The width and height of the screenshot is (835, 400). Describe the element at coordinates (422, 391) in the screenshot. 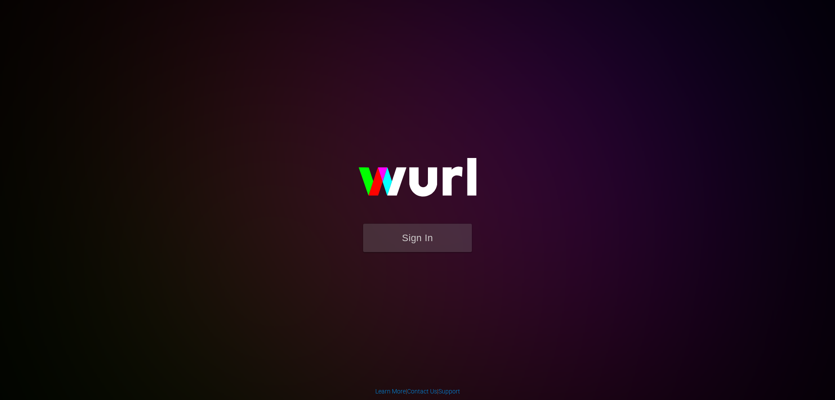

I see `a: Contact Us` at that location.